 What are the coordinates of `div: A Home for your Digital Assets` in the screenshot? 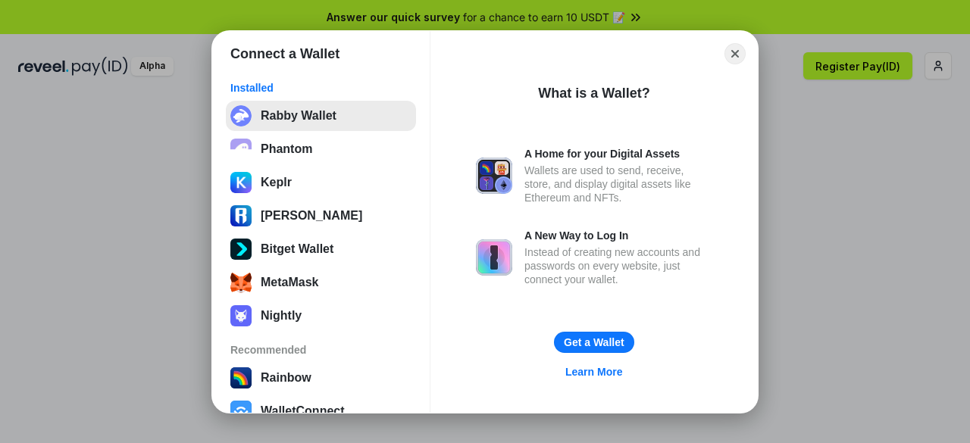 It's located at (618, 154).